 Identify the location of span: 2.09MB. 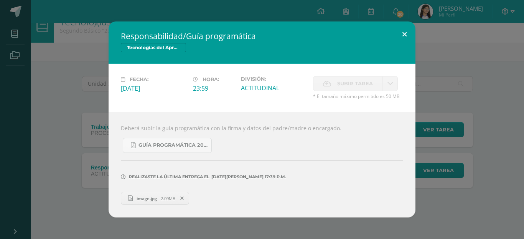
(168, 198).